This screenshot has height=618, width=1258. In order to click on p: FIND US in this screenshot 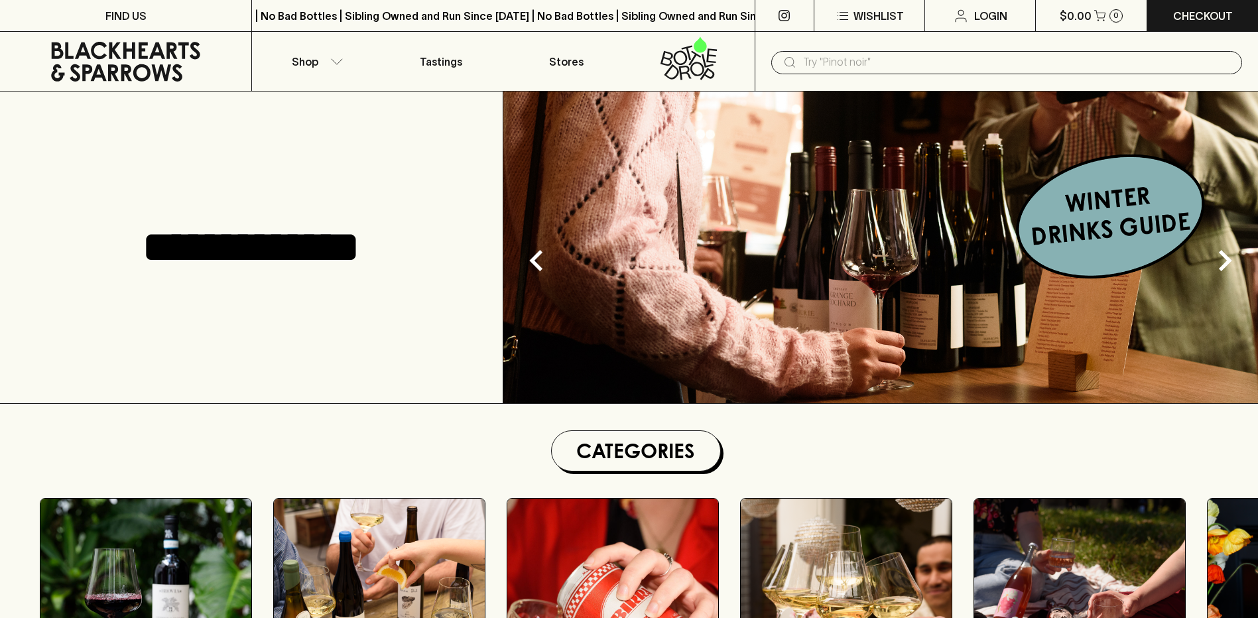, I will do `click(126, 16)`.